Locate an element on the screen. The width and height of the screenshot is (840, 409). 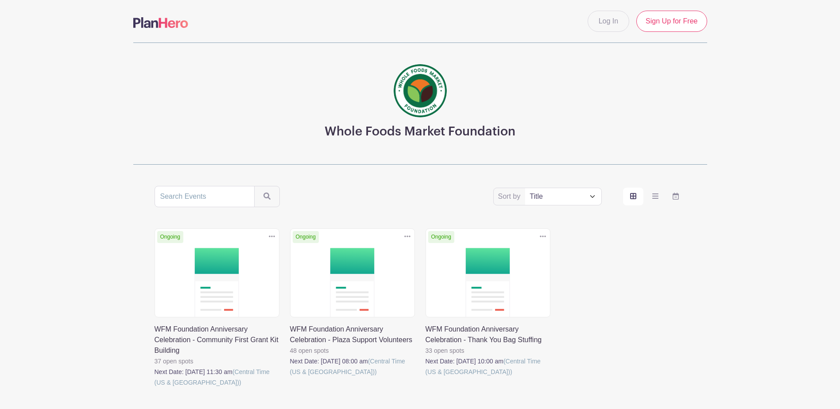
a: Sign Up for Free is located at coordinates (671, 21).